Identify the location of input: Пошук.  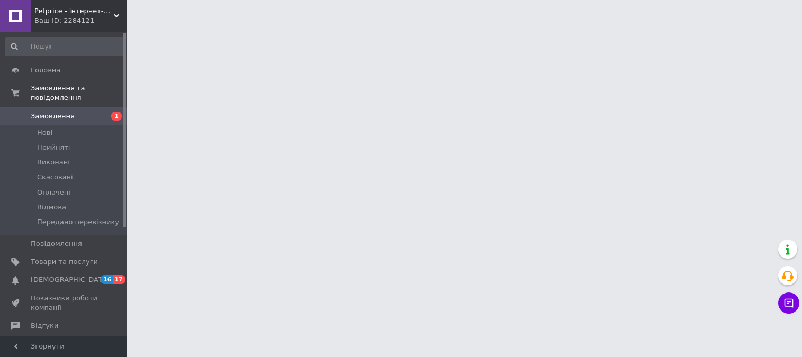
(65, 47).